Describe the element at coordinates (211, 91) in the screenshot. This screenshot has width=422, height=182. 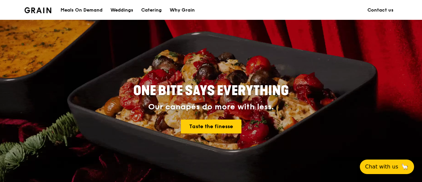
I see `span: ONE BITE SAYS EVERYTHING` at that location.